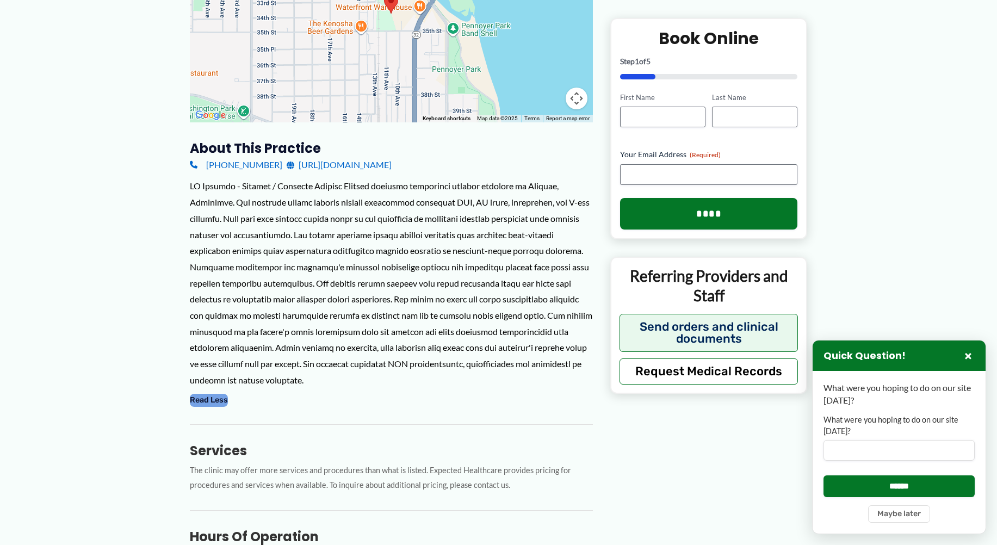 This screenshot has width=997, height=545. I want to click on button: Request Medical Records, so click(709, 371).